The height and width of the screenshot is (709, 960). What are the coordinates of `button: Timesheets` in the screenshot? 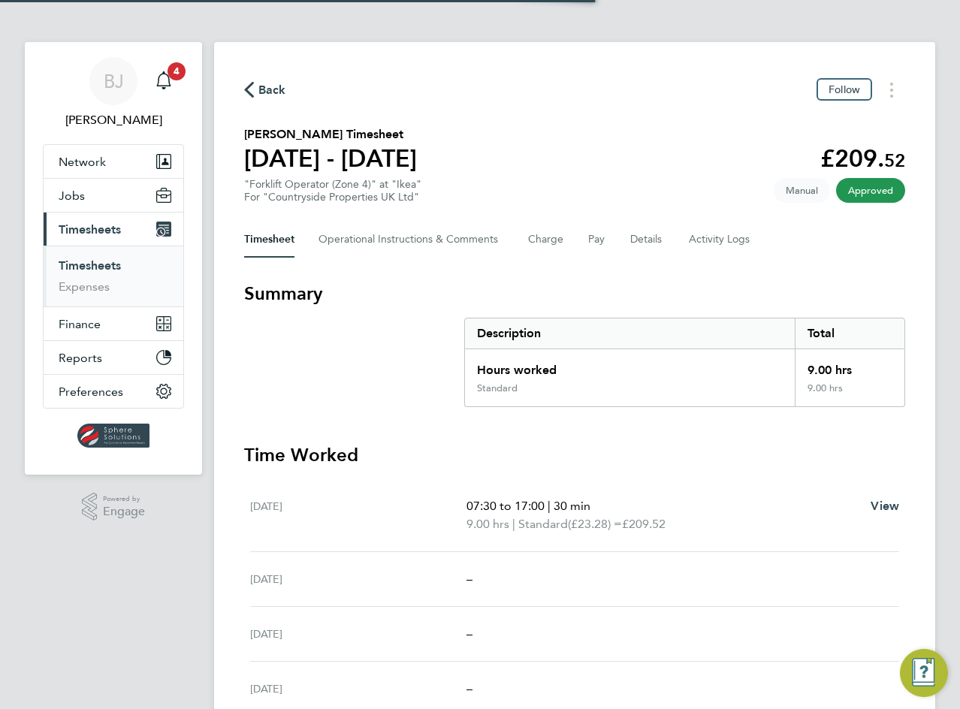 It's located at (113, 229).